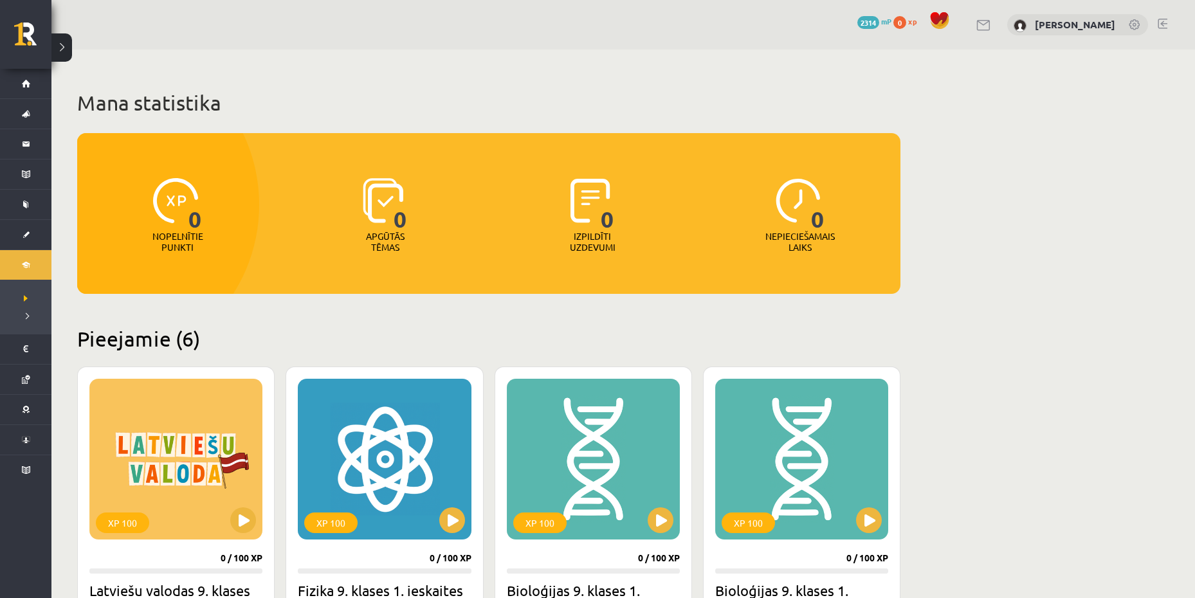 The height and width of the screenshot is (598, 1195). I want to click on p: Nepieciešamais laiks, so click(800, 242).